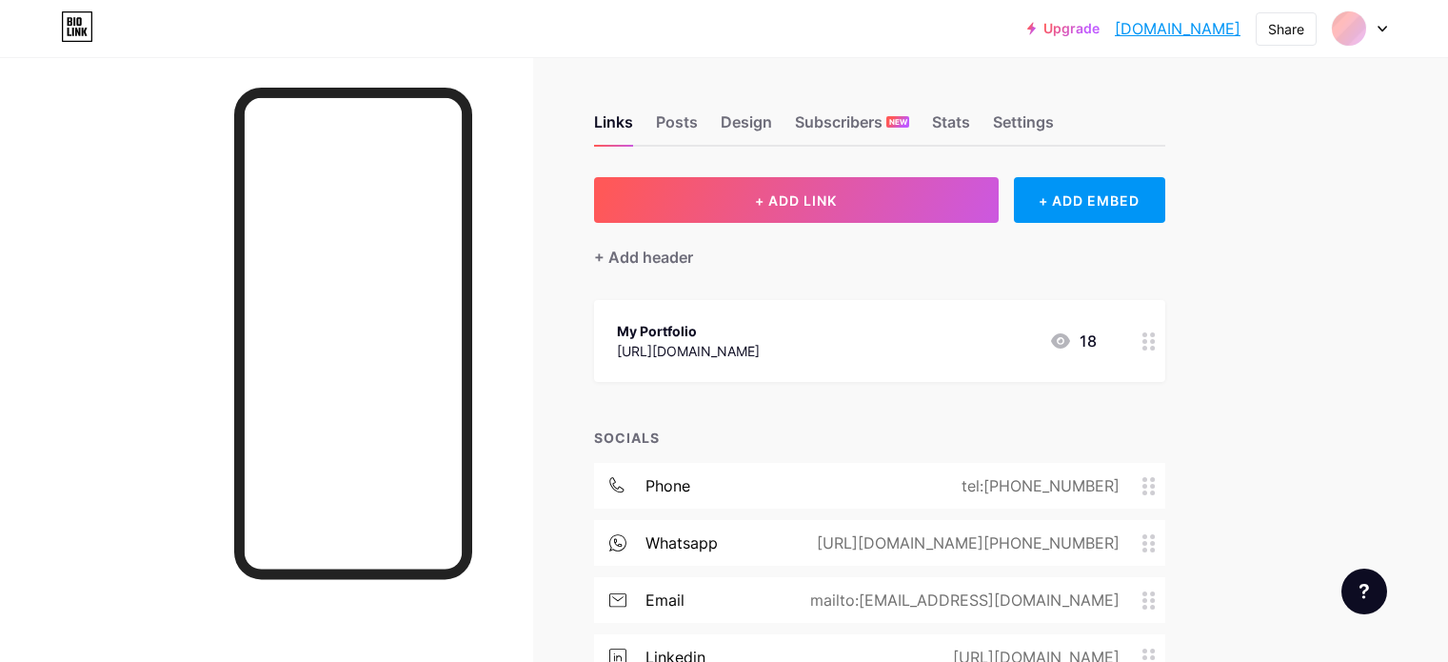  Describe the element at coordinates (644, 257) in the screenshot. I see `div: + Add header` at that location.